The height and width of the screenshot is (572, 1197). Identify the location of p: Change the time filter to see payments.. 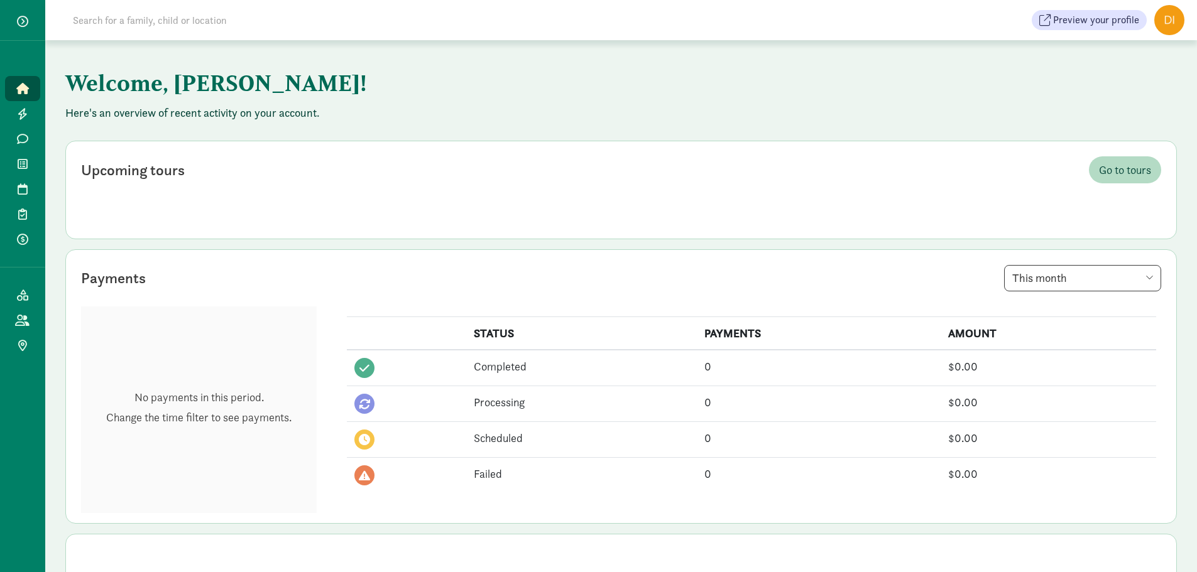
(199, 418).